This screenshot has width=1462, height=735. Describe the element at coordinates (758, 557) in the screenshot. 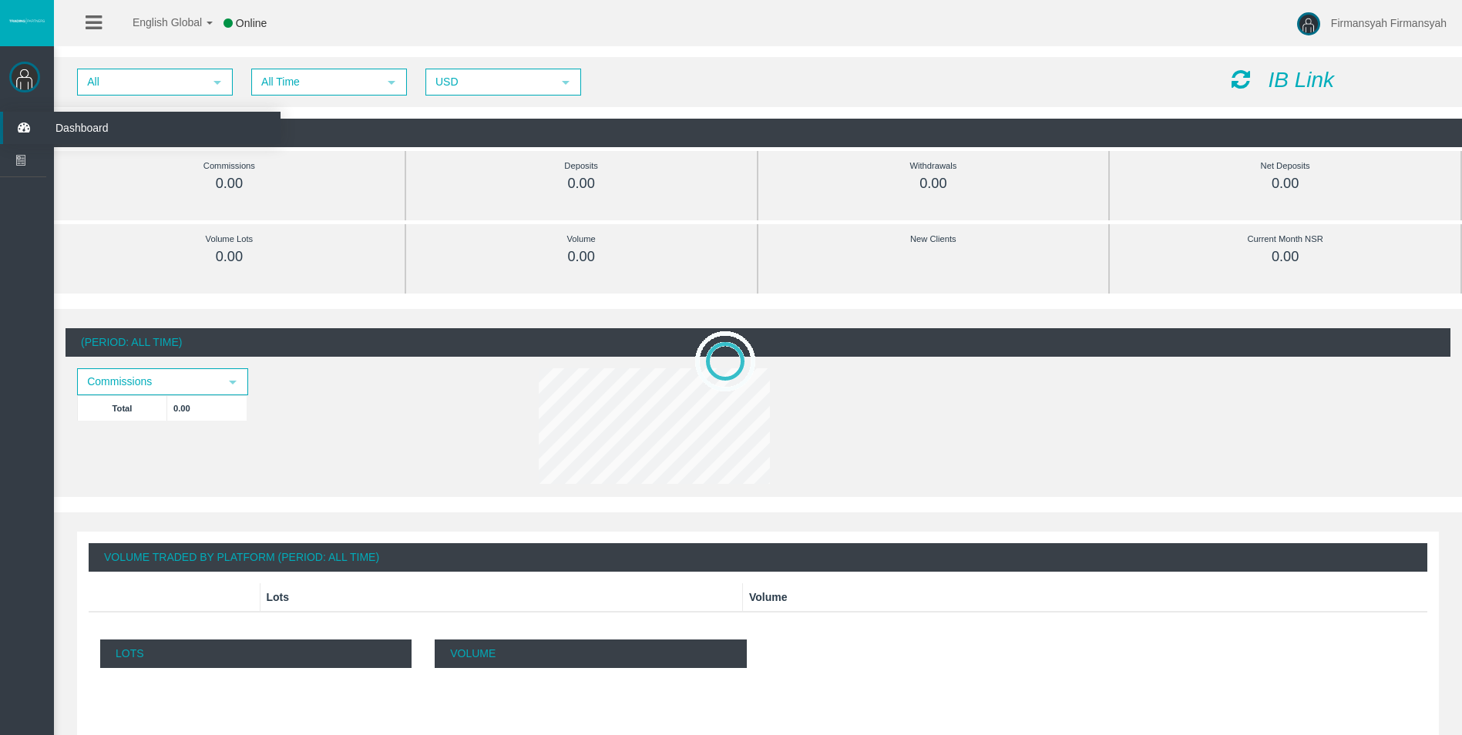

I see `div: Volume Traded By Platform (Period: All Time)` at that location.